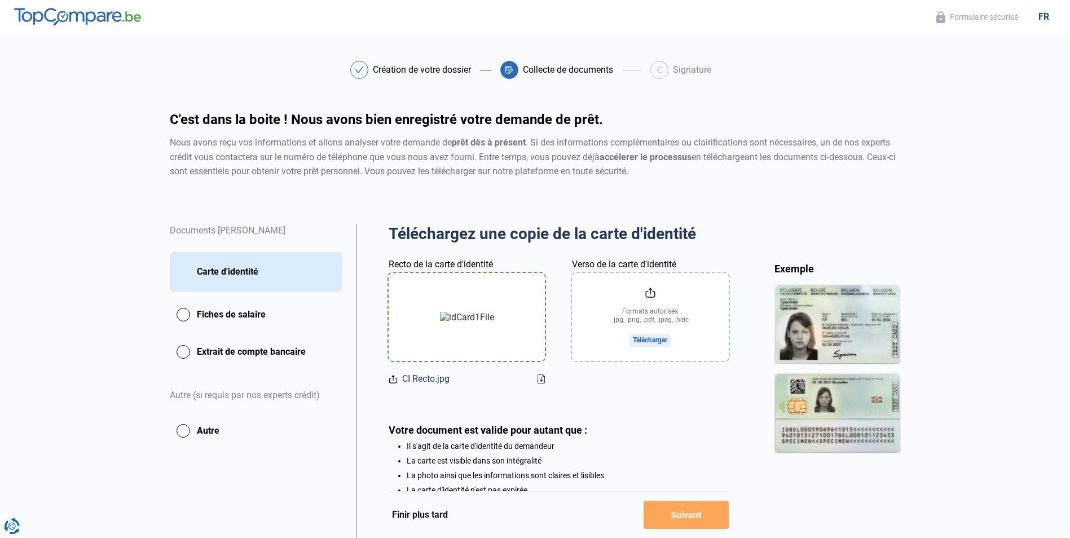 Image resolution: width=1070 pixels, height=538 pixels. Describe the element at coordinates (977, 17) in the screenshot. I see `button: Formulaire sécurisé` at that location.